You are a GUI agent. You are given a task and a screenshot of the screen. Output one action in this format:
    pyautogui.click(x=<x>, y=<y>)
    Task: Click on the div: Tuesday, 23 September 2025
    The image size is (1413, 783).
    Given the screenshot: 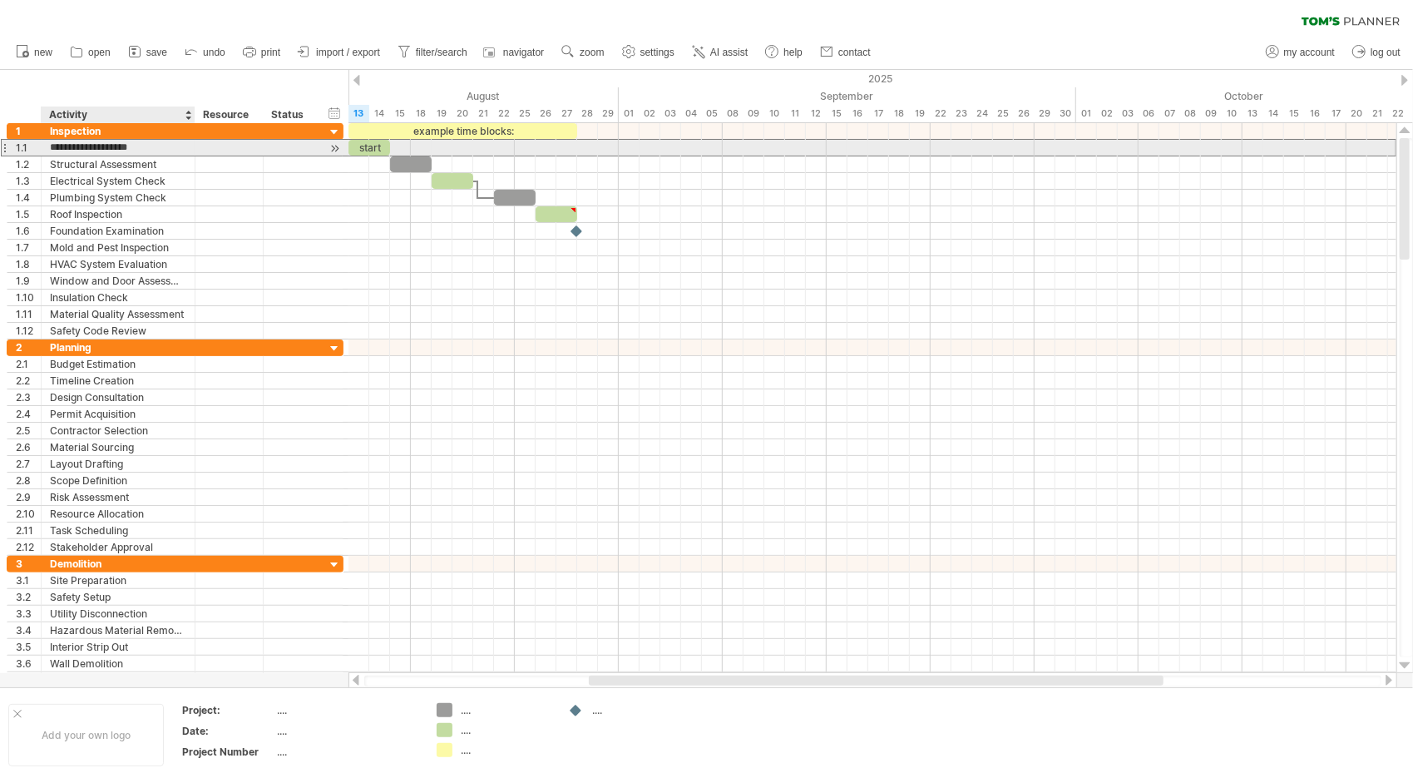 What is the action you would take?
    pyautogui.click(x=962, y=113)
    